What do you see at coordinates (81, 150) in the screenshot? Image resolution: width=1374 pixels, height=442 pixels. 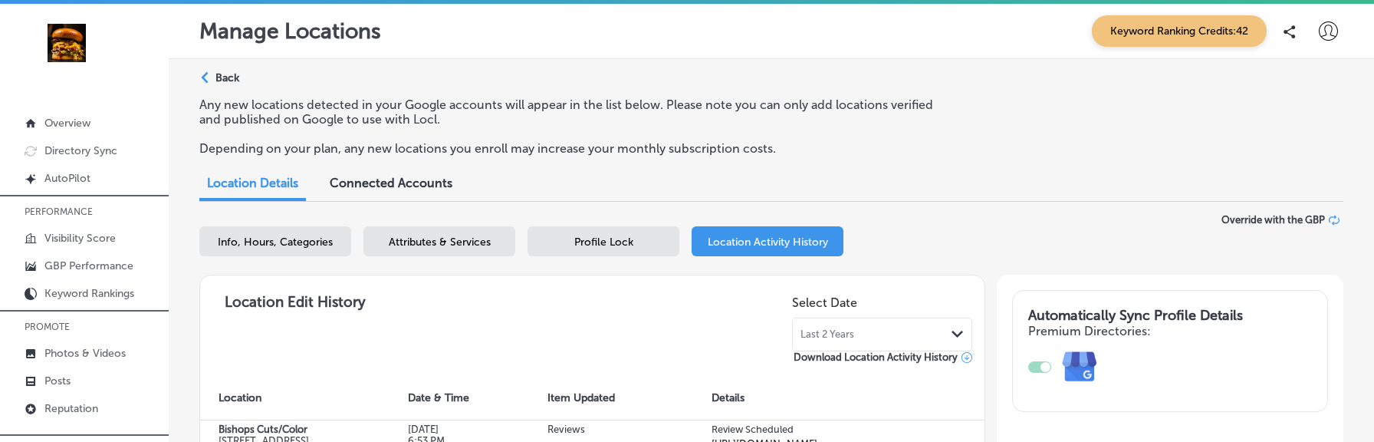 I see `p: Directory Sync` at bounding box center [81, 150].